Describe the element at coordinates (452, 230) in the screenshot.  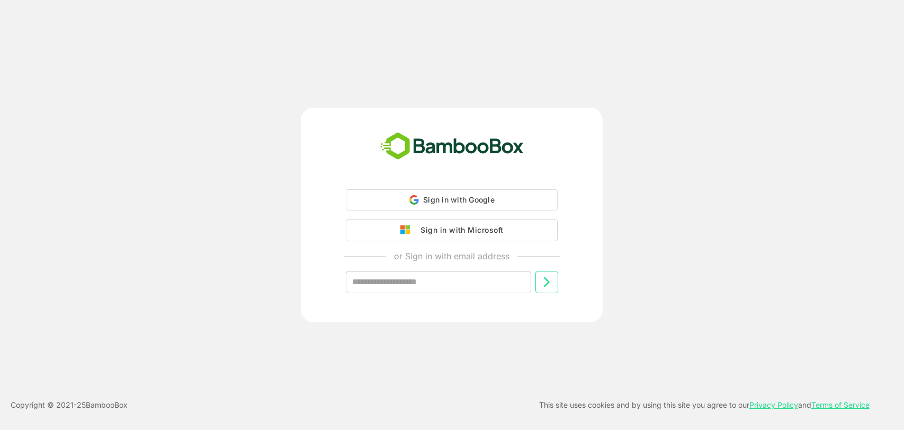
I see `button: Sign in with Microsoft` at that location.